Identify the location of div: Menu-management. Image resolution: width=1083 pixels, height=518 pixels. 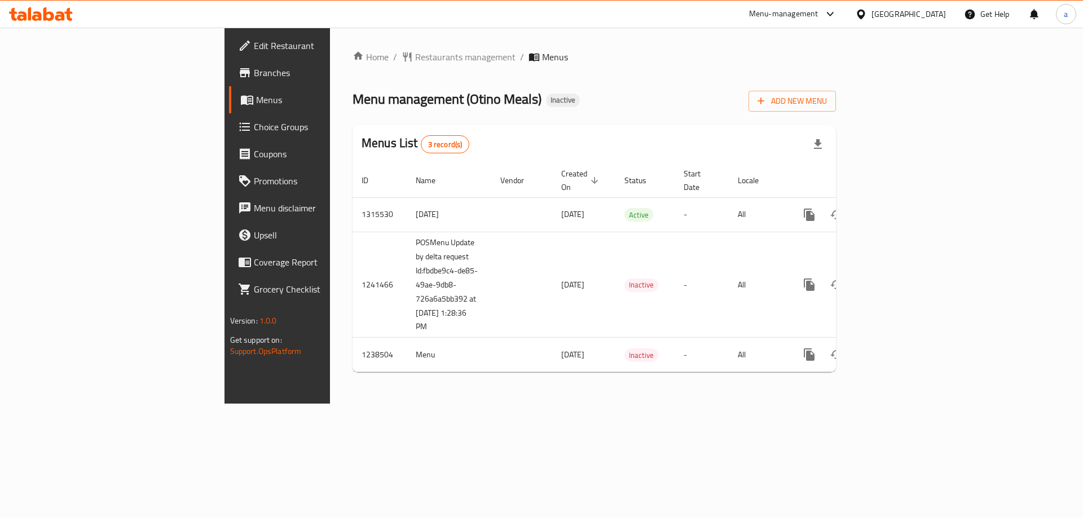
(784, 14).